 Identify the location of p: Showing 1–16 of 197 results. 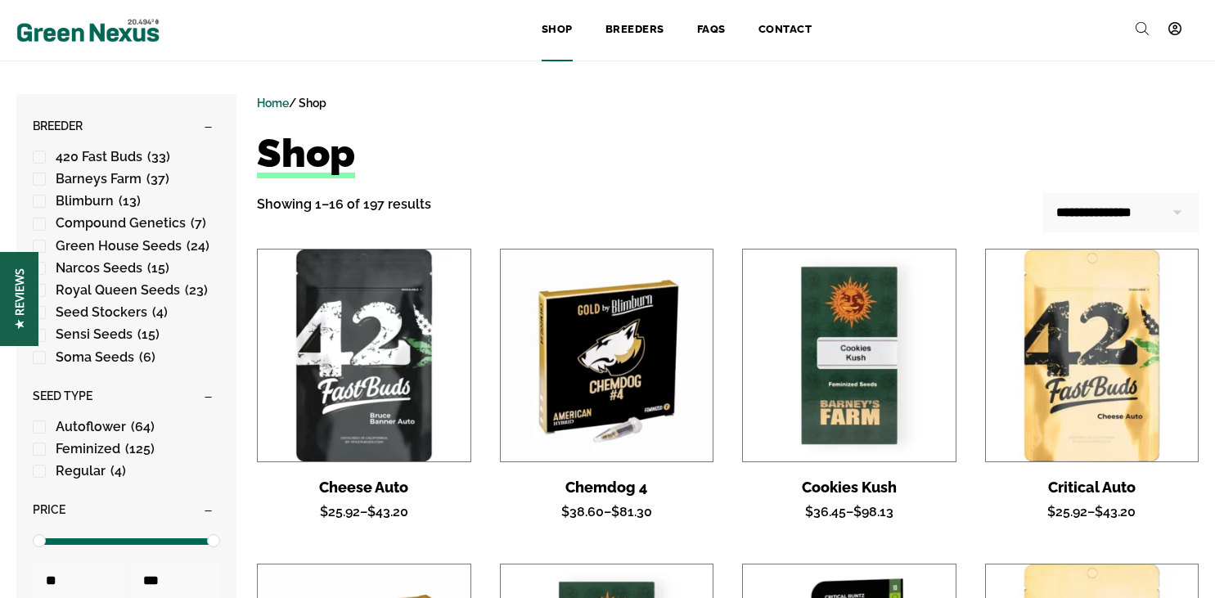
(344, 204).